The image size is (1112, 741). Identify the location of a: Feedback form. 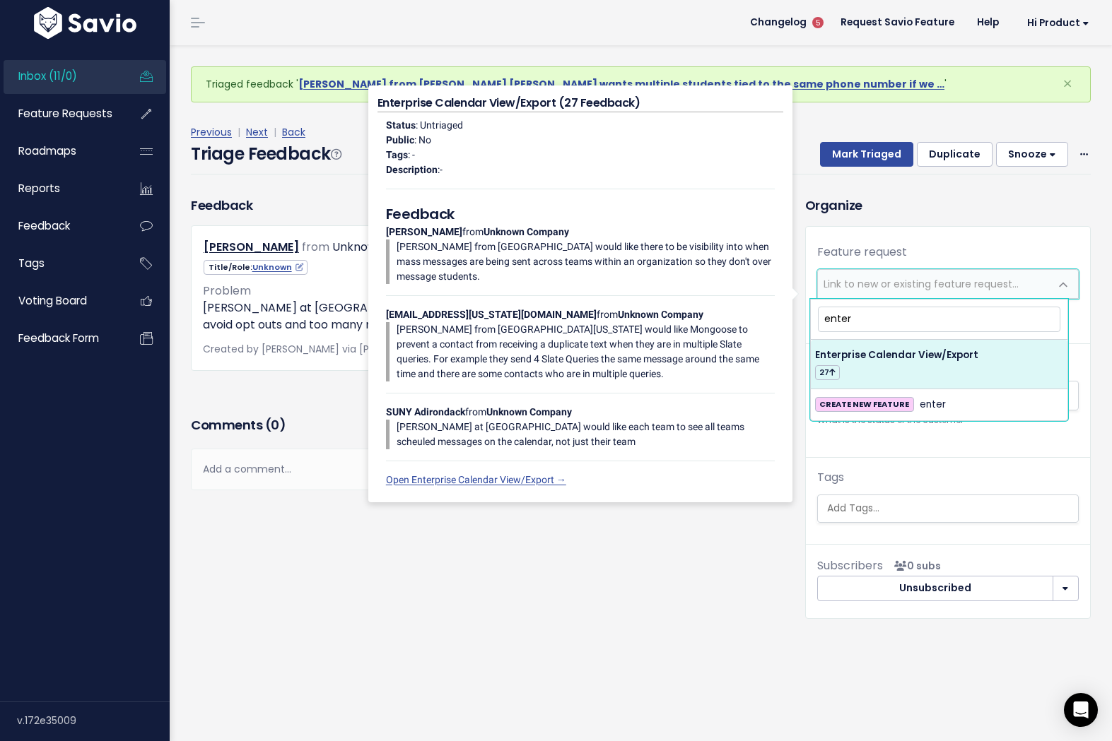
(60, 339).